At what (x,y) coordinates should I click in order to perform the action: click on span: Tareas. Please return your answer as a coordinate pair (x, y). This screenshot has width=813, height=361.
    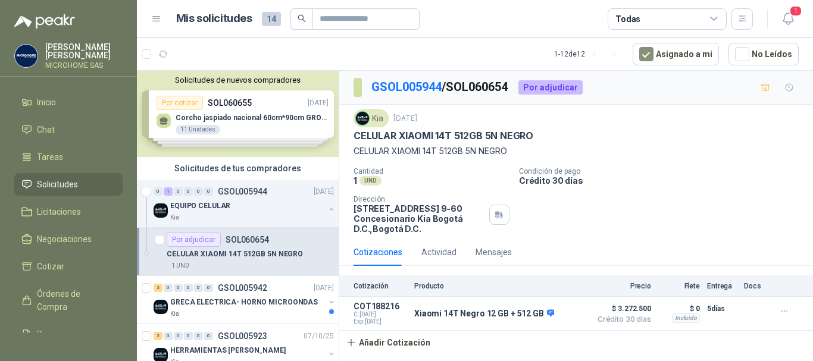
    Looking at the image, I should click on (50, 157).